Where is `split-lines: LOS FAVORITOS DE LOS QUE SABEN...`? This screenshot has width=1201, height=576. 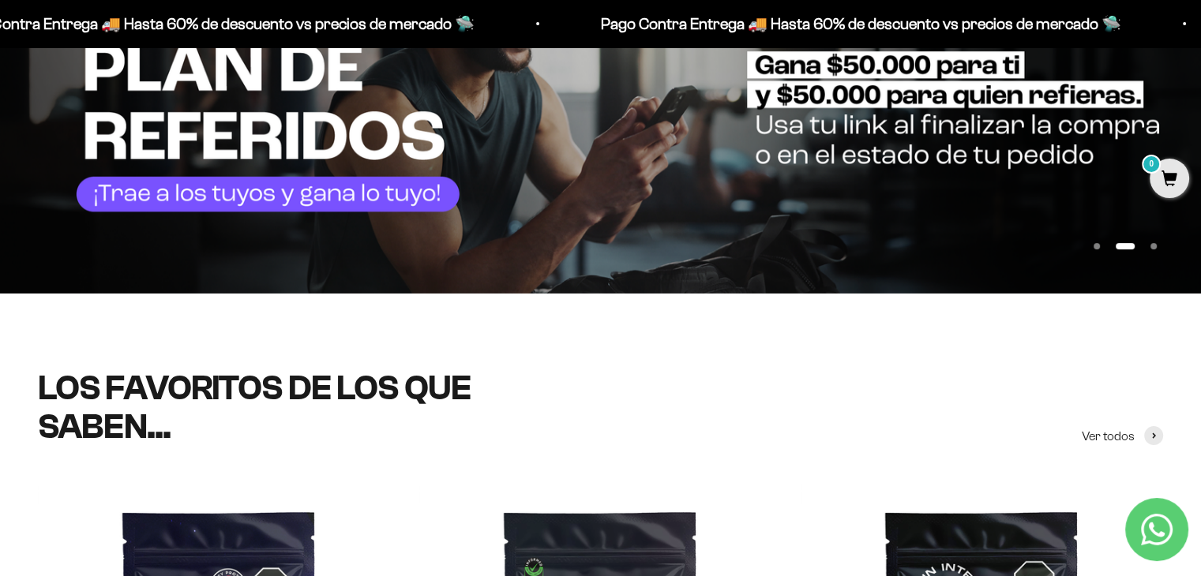 split-lines: LOS FAVORITOS DE LOS QUE SABEN... is located at coordinates (254, 407).